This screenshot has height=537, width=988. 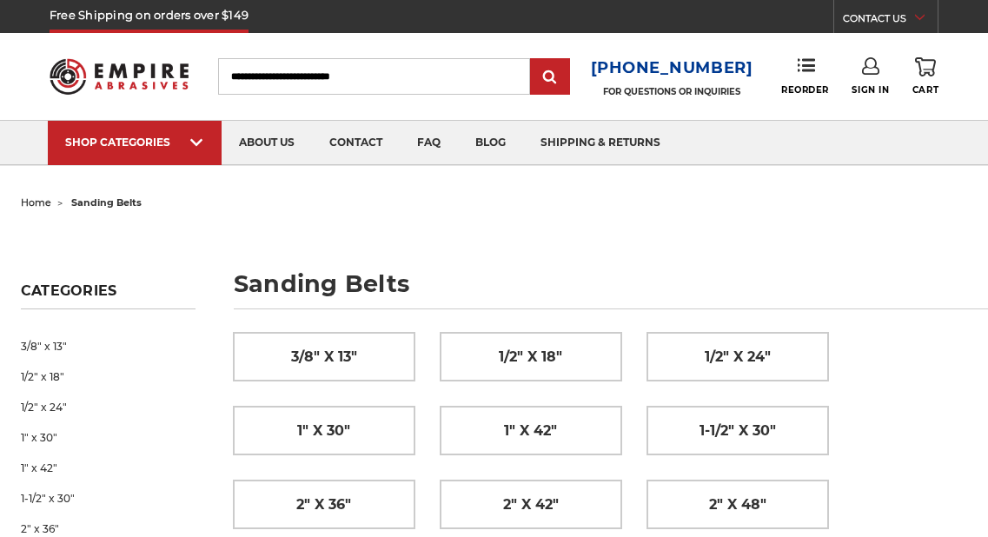 What do you see at coordinates (925, 89) in the screenshot?
I see `span: Cart` at bounding box center [925, 89].